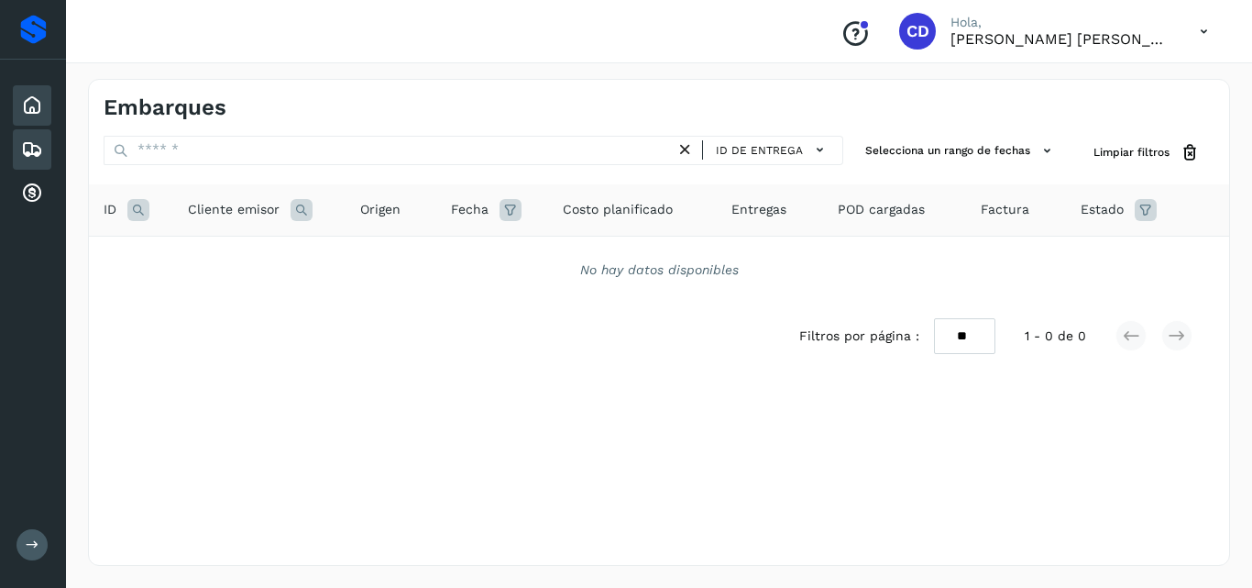 This screenshot has width=1252, height=588. What do you see at coordinates (859, 336) in the screenshot?
I see `span: Filtros por página :` at bounding box center [859, 336].